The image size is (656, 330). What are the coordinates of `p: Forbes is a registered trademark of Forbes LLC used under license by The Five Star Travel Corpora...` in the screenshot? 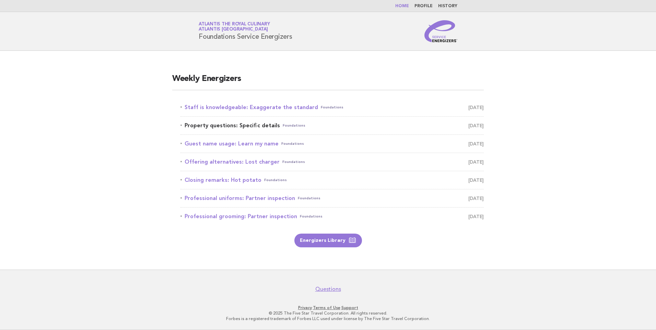 It's located at (328, 319).